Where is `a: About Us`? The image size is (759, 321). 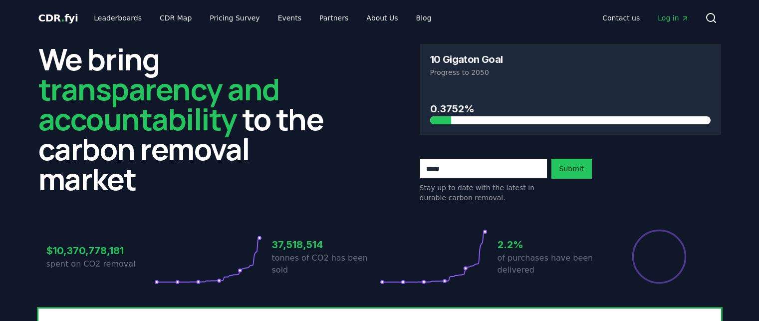 a: About Us is located at coordinates (382, 18).